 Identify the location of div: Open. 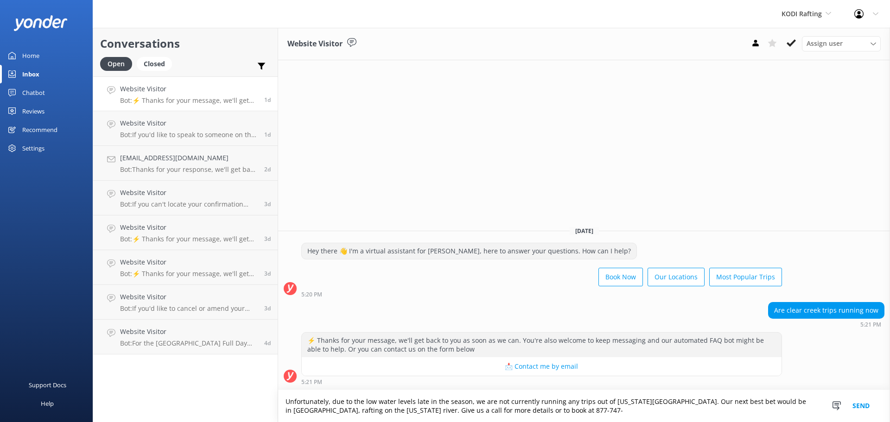
(116, 64).